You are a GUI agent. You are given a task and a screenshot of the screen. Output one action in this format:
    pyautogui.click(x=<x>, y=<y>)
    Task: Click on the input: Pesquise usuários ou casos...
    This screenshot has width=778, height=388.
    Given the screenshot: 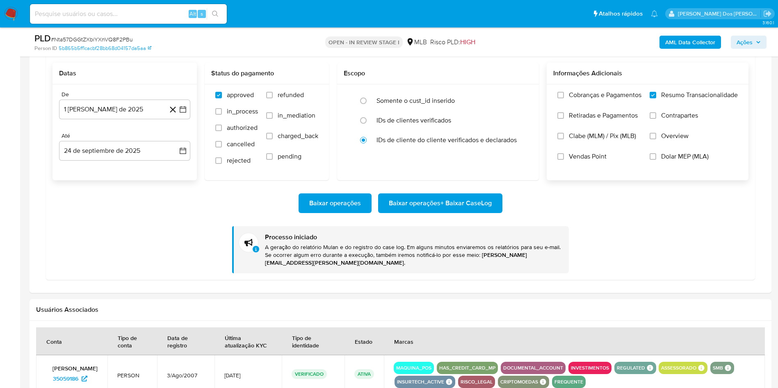 What is the action you would take?
    pyautogui.click(x=128, y=14)
    